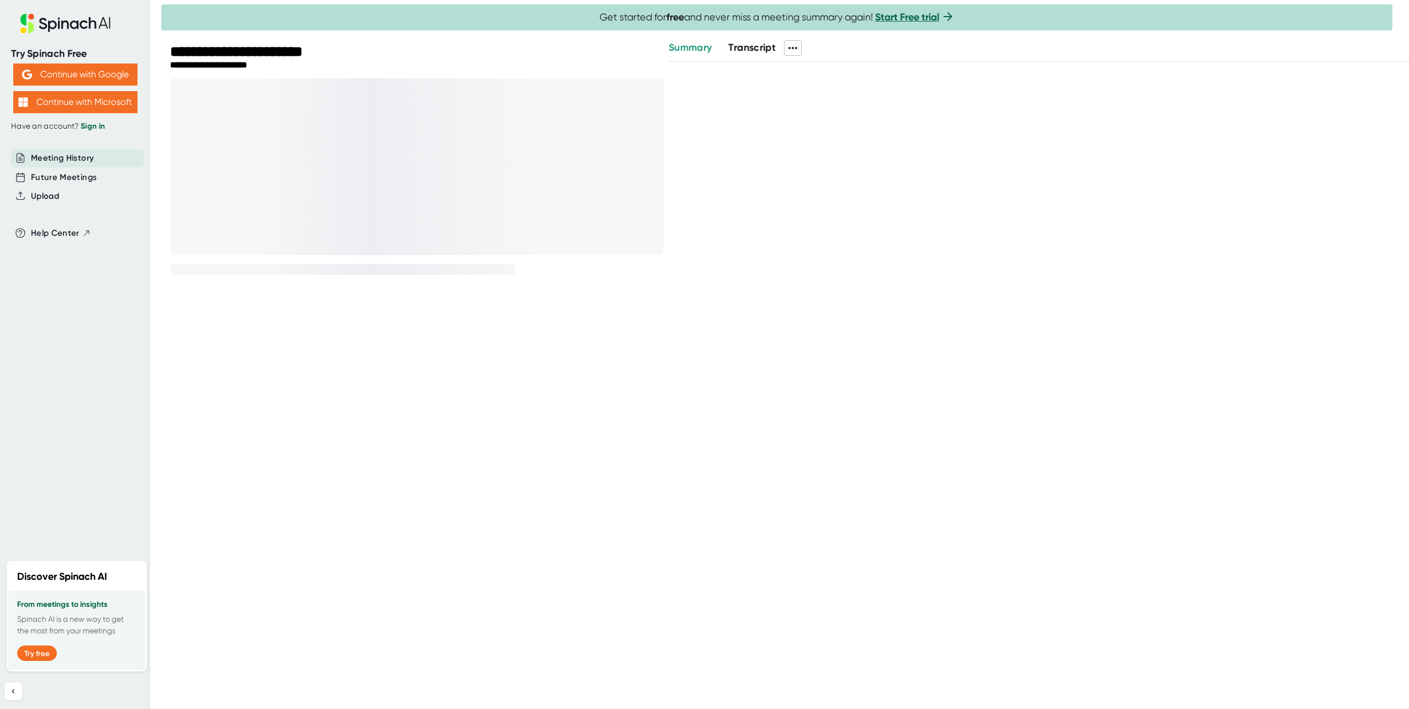 This screenshot has width=1409, height=709. Describe the element at coordinates (27, 75) in the screenshot. I see `img: Aehbyd4JwY73AAAAAElFTkSuQmCC` at that location.